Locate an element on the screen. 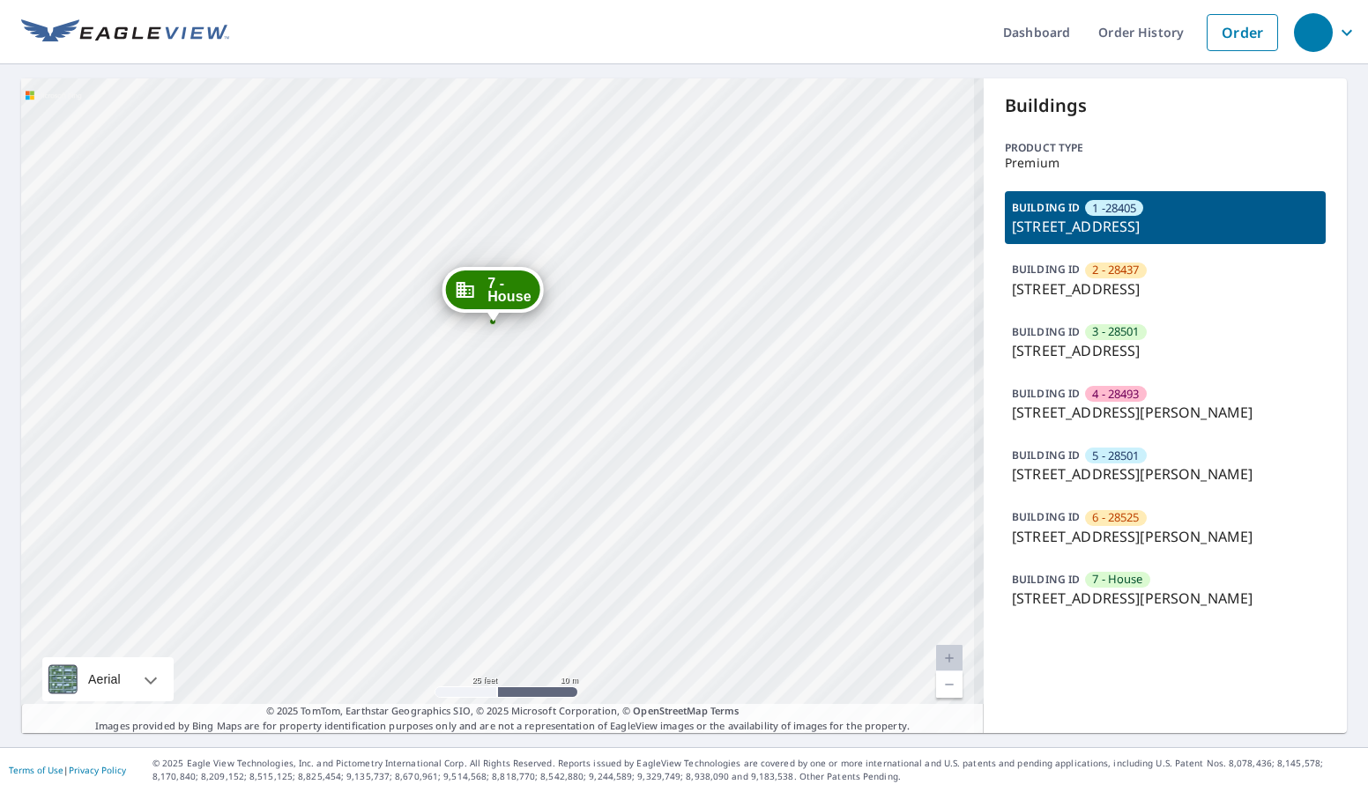 This screenshot has width=1368, height=792. div: Dropped pin, building 7 - House, Commercial property, 28545 Franklin Rd Southfield, MI 48034 is located at coordinates (493, 294).